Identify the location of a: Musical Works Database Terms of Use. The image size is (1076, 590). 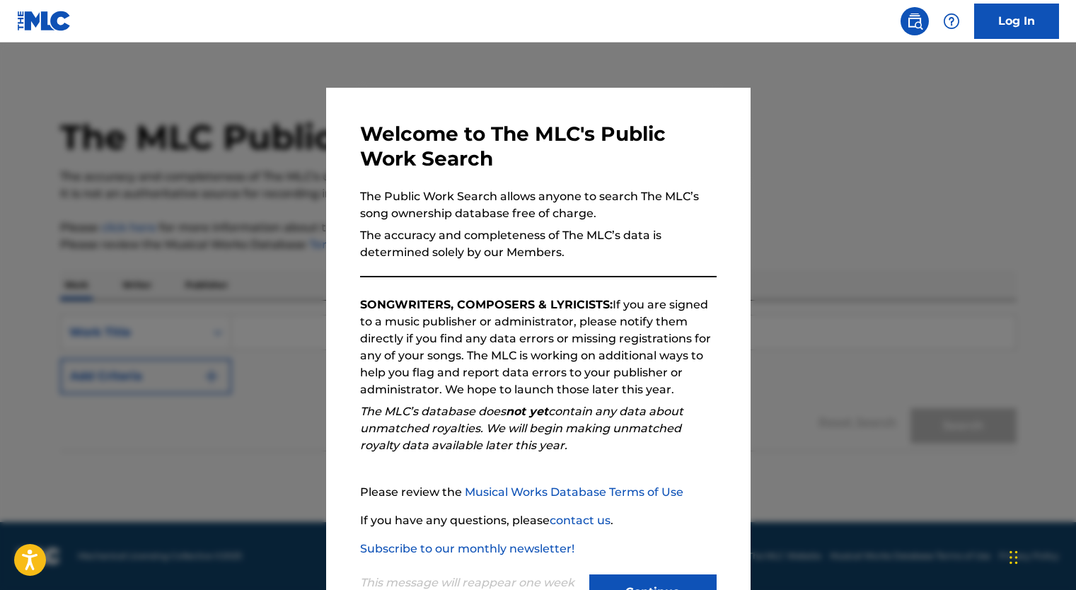
(574, 492).